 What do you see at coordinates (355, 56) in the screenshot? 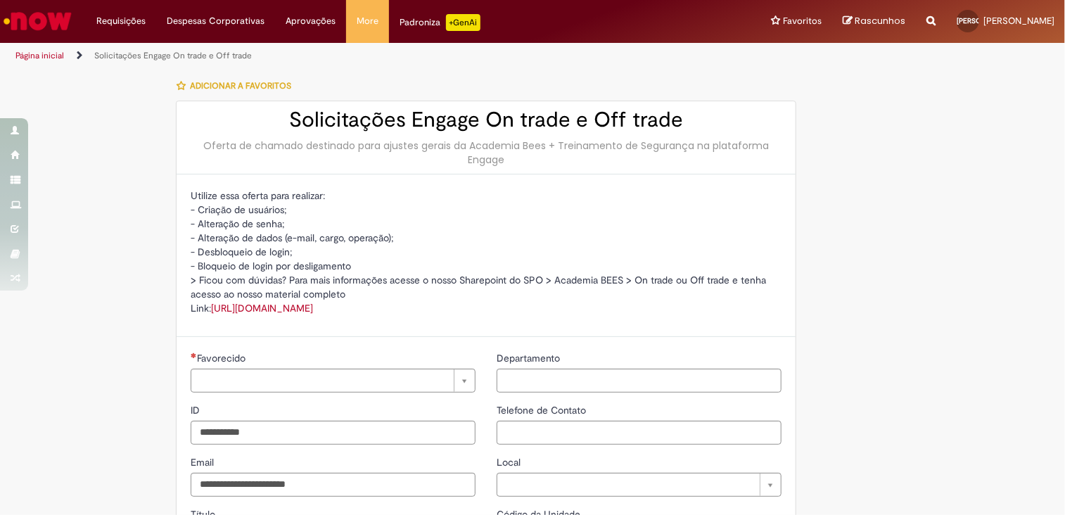
I see `ul: Trilhas de página` at bounding box center [355, 56].